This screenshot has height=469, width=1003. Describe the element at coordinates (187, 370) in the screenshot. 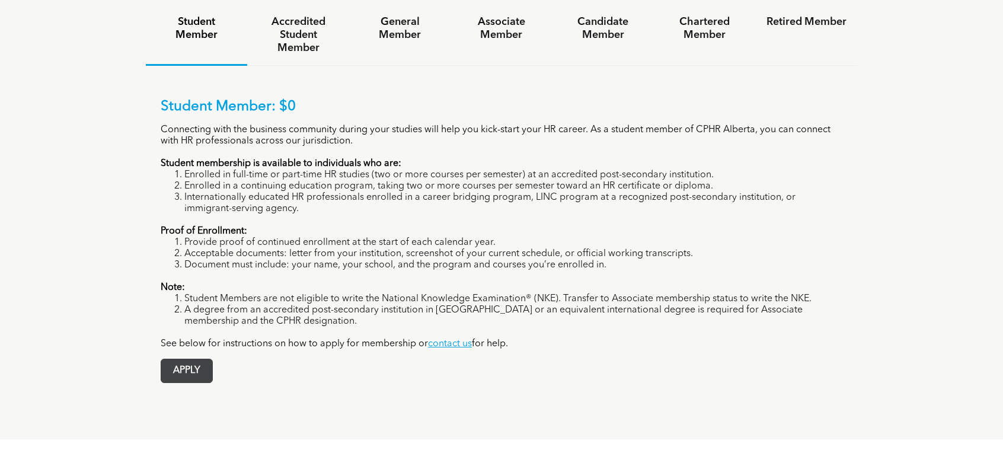

I see `a: APPLY` at that location.